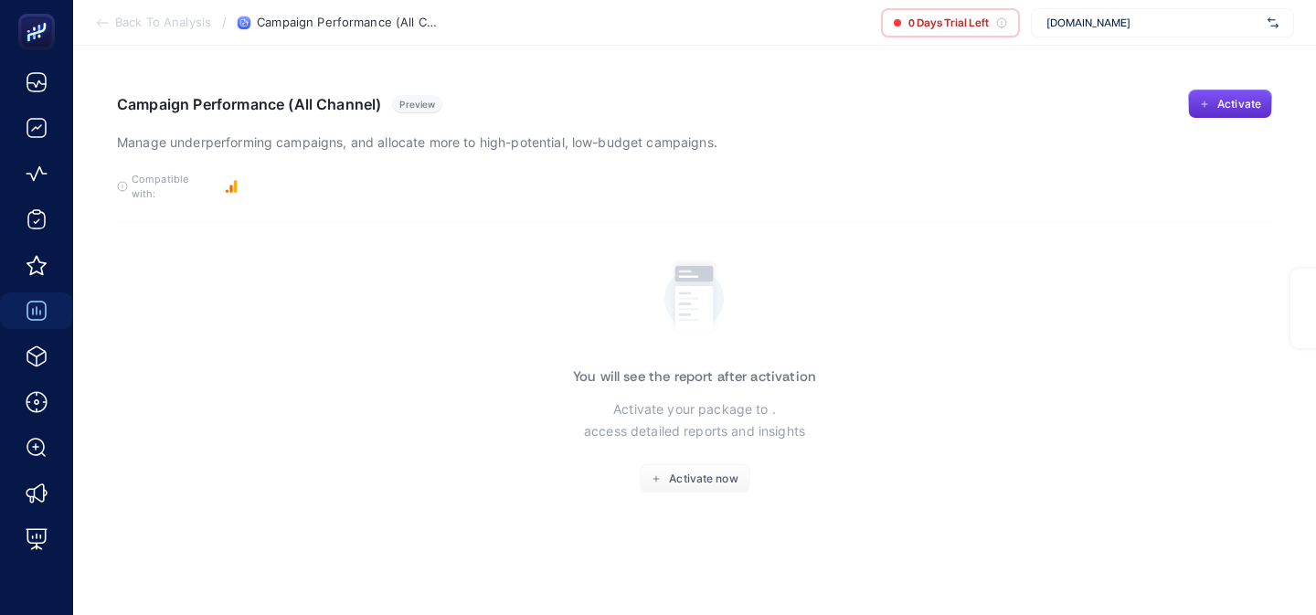 The image size is (1316, 615). What do you see at coordinates (703, 479) in the screenshot?
I see `span: Activate now` at bounding box center [703, 479].